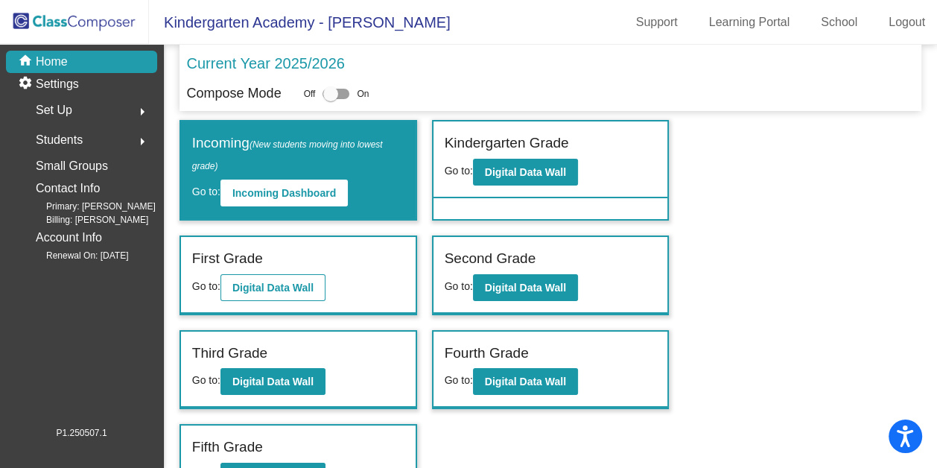 The width and height of the screenshot is (937, 468). Describe the element at coordinates (839, 22) in the screenshot. I see `a: School` at that location.